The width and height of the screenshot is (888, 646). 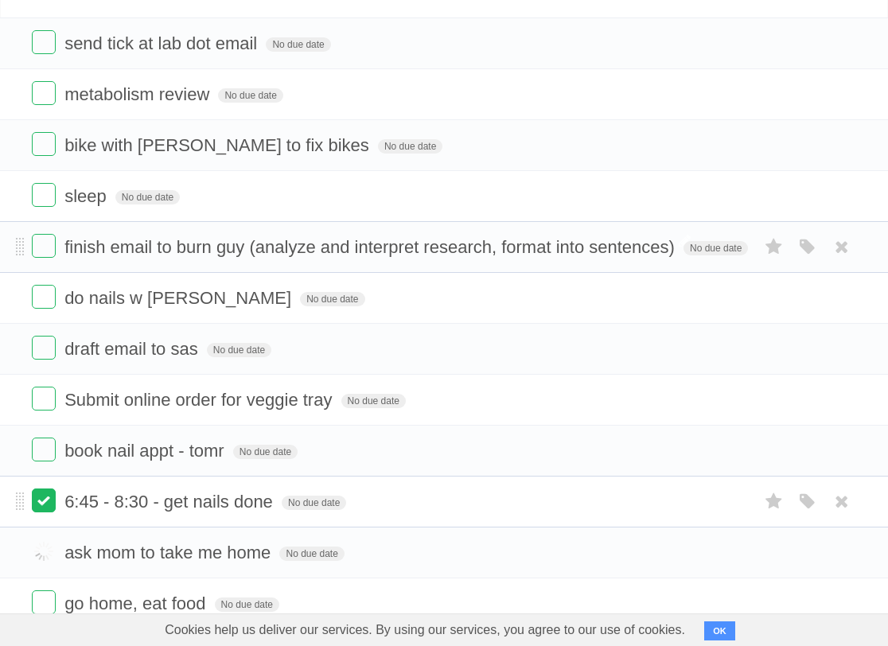 What do you see at coordinates (146, 451) in the screenshot?
I see `span: book nail appt - tomr` at bounding box center [146, 451].